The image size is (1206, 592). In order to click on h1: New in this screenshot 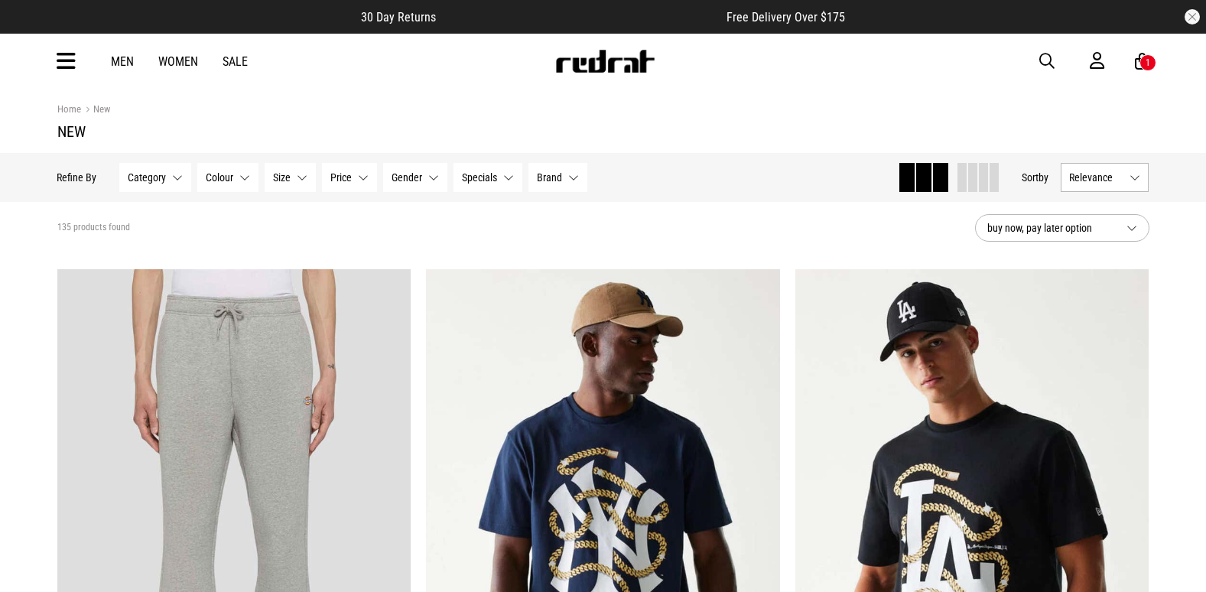, I will do `click(604, 132)`.